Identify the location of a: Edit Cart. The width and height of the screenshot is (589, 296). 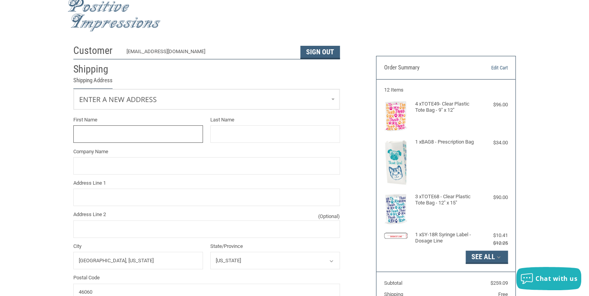
(488, 68).